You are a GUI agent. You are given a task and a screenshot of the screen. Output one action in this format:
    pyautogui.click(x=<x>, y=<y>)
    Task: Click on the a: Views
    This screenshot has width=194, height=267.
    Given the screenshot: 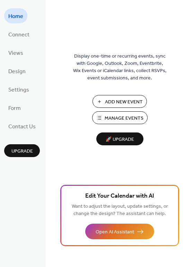 What is the action you would take?
    pyautogui.click(x=16, y=52)
    